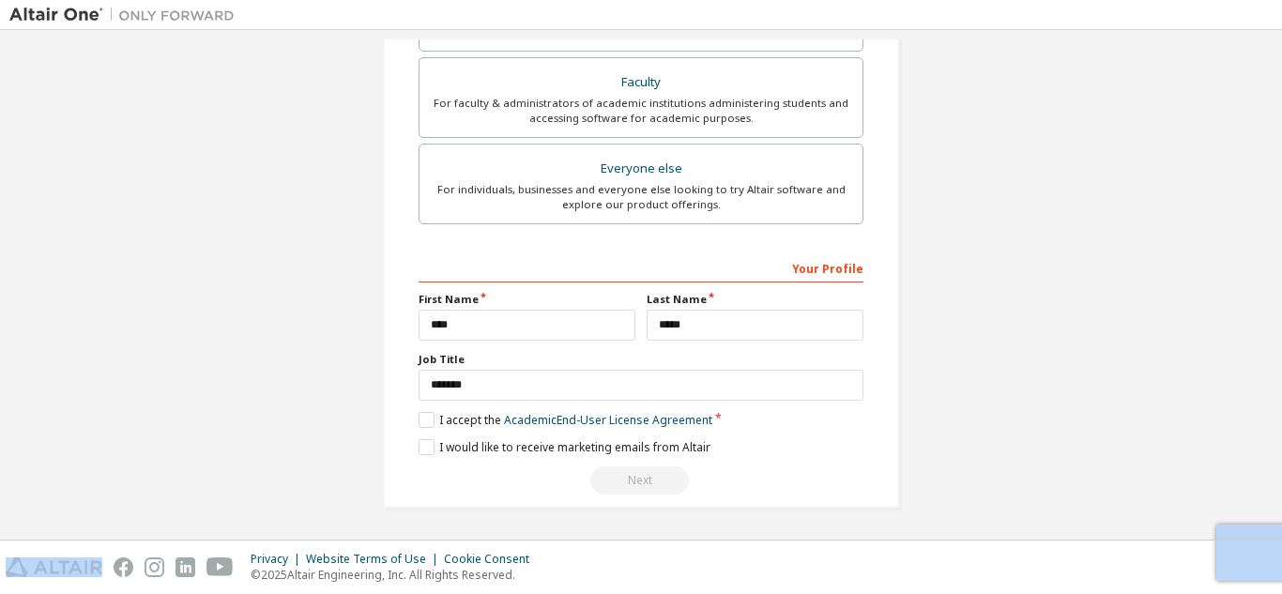 The width and height of the screenshot is (1282, 594). I want to click on label: I would like to receive marketing emails from Altair, so click(564, 447).